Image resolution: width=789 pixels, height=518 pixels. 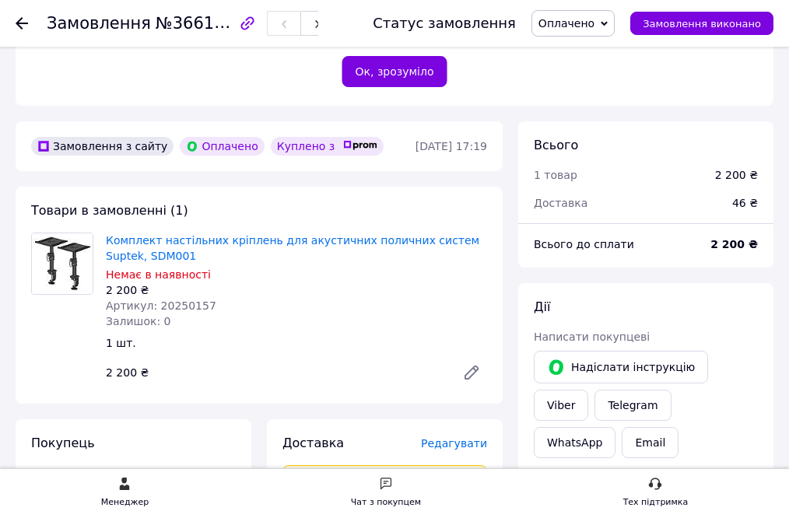 What do you see at coordinates (567, 23) in the screenshot?
I see `span: Оплачено` at bounding box center [567, 23].